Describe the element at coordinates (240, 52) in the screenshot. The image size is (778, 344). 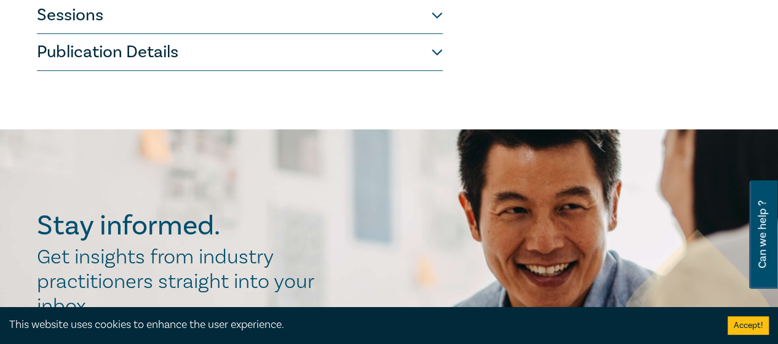
I see `button: Publication Details` at that location.